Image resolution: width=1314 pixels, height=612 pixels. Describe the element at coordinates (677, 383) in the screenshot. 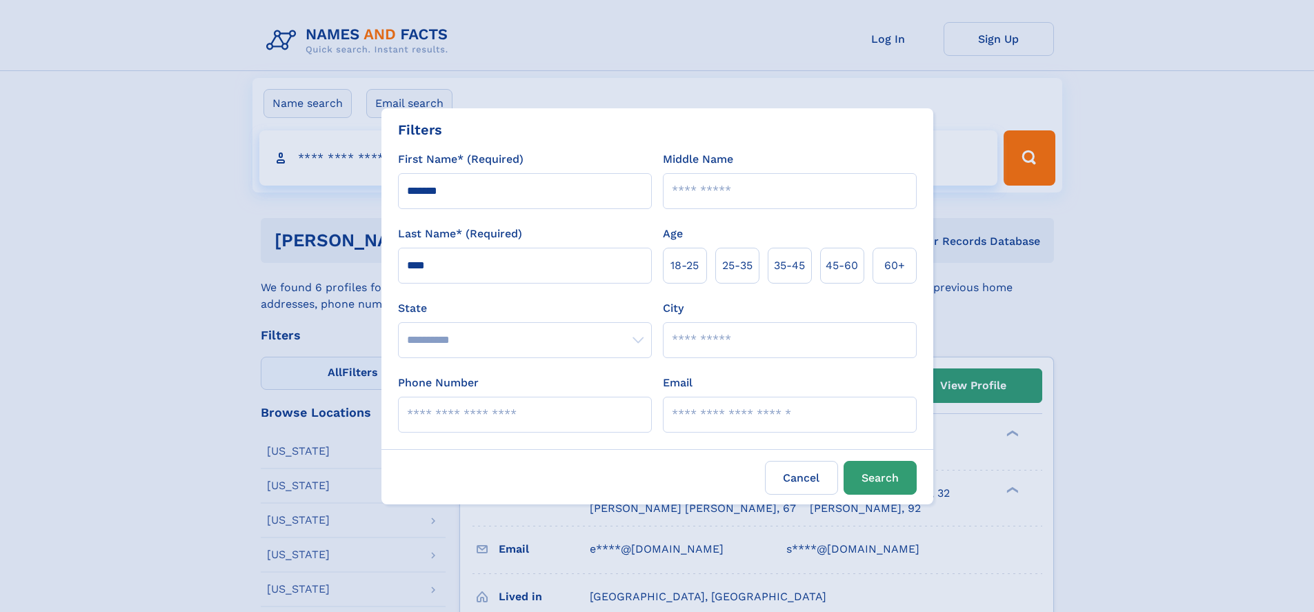

I see `label: Email` at that location.